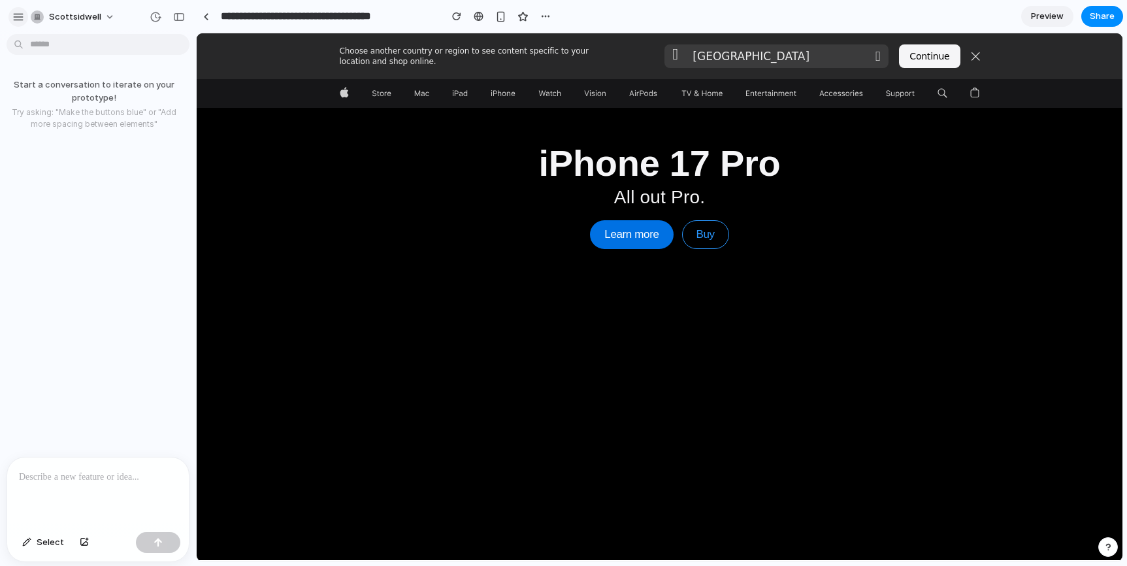 This screenshot has height=566, width=1127. I want to click on a: Buy, so click(509, 201).